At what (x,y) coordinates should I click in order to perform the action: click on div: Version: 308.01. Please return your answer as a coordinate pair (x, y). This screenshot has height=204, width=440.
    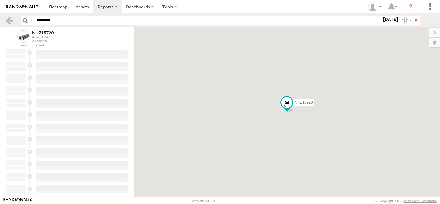
    Looking at the image, I should click on (204, 201).